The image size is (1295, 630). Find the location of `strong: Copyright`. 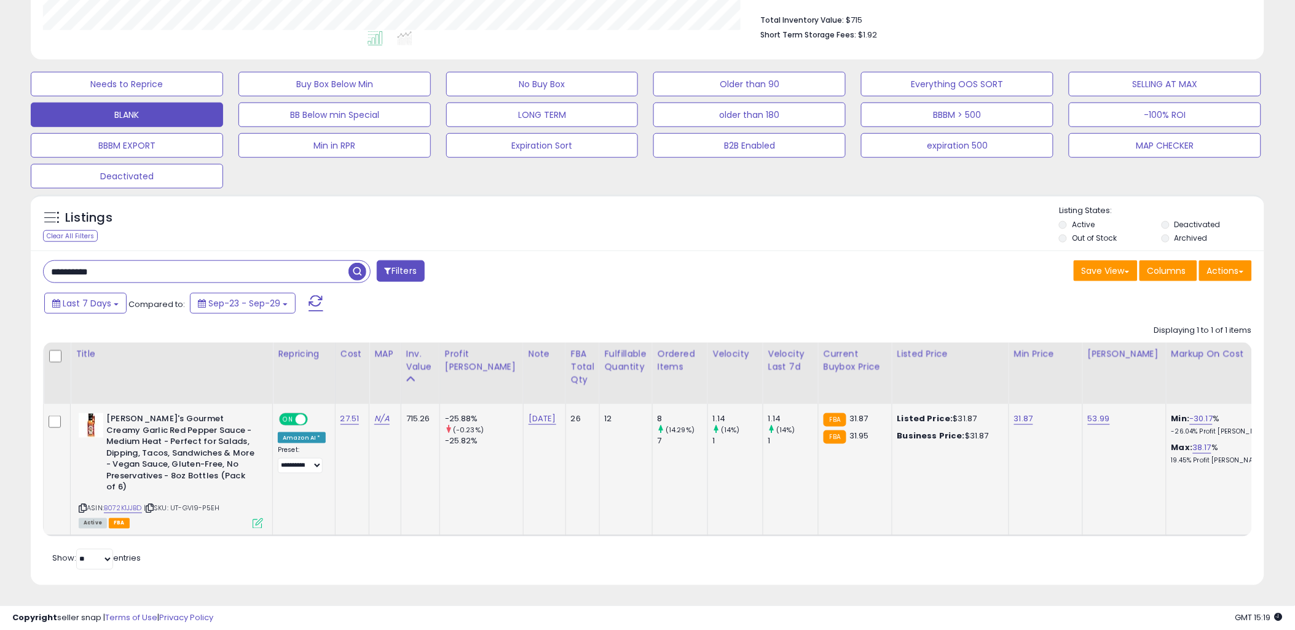

strong: Copyright is located at coordinates (34, 618).